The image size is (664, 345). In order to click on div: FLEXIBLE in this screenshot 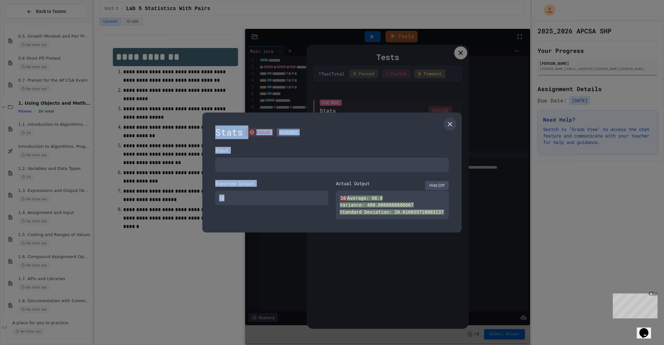, I will do `click(288, 132)`.